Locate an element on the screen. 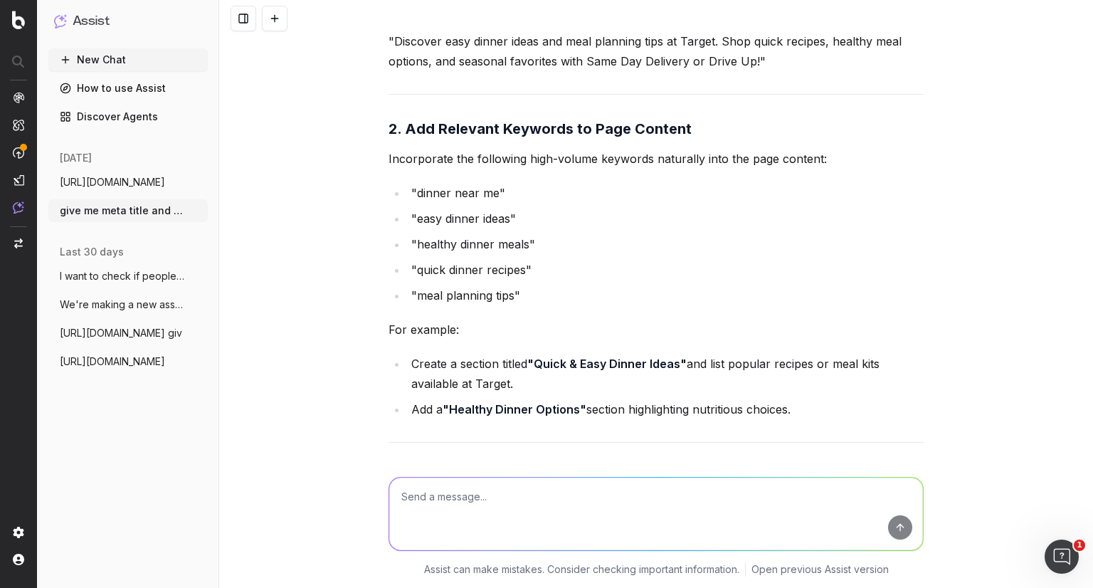 This screenshot has width=1093, height=588. p: "Discover easy dinner ideas and meal planning tips at Target. Shop quick recipes, healthy meal op... is located at coordinates (656, 41).